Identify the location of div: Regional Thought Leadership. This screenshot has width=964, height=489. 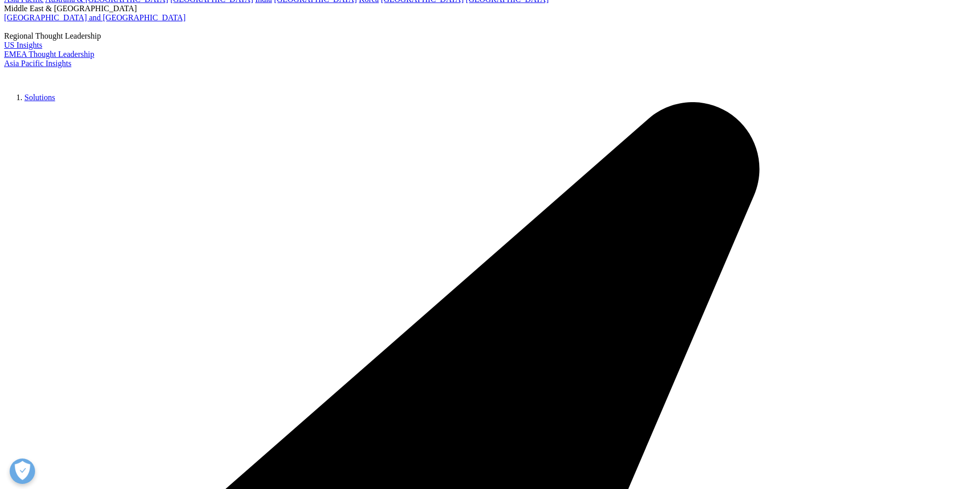
(482, 36).